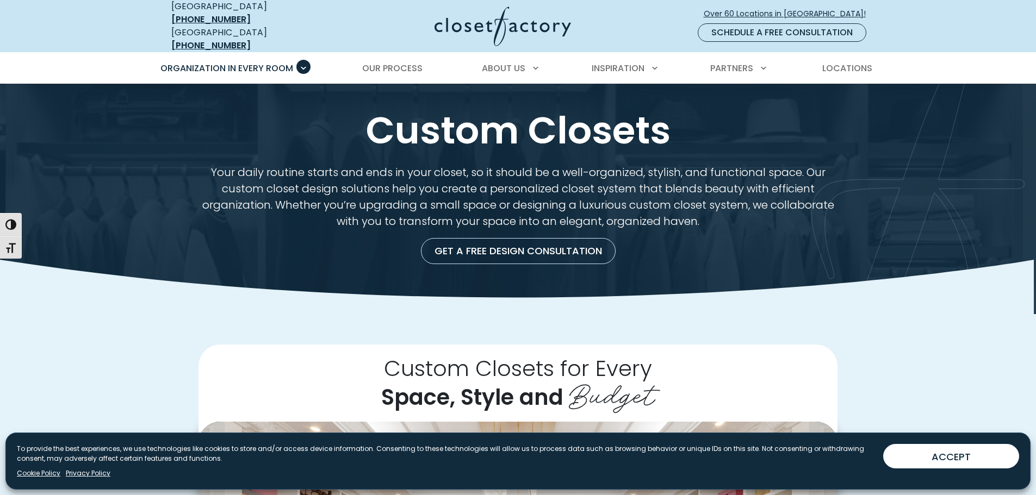 The width and height of the screenshot is (1036, 495). I want to click on span: Organization in Every Room, so click(227, 68).